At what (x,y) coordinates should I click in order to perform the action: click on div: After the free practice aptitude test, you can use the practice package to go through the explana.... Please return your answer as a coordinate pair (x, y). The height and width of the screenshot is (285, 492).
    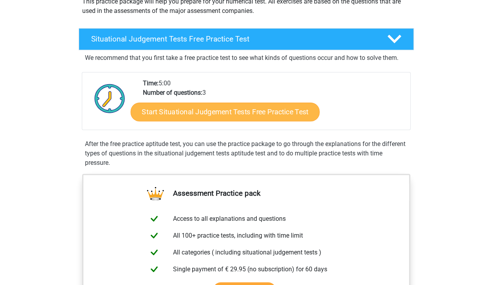
    Looking at the image, I should click on (246, 153).